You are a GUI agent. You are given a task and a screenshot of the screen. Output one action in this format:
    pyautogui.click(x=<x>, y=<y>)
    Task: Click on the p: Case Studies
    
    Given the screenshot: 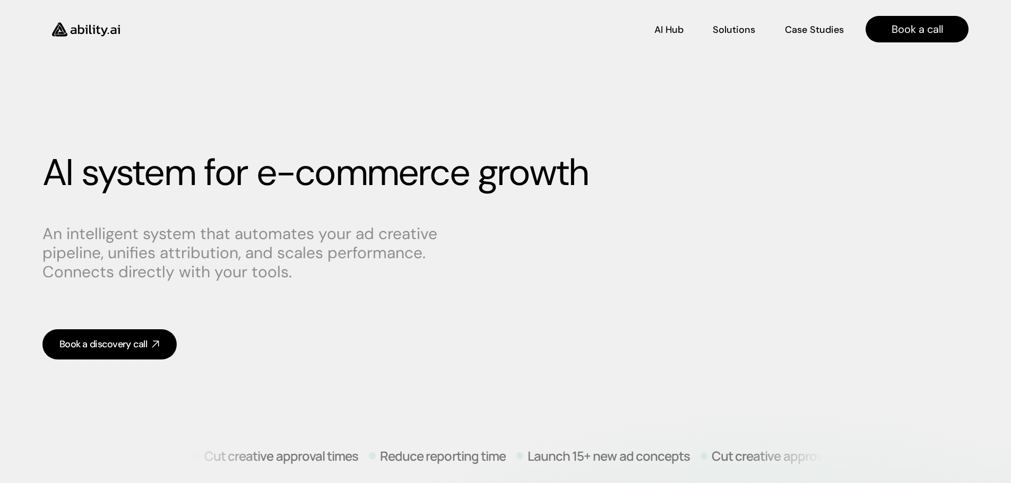 What is the action you would take?
    pyautogui.click(x=814, y=30)
    